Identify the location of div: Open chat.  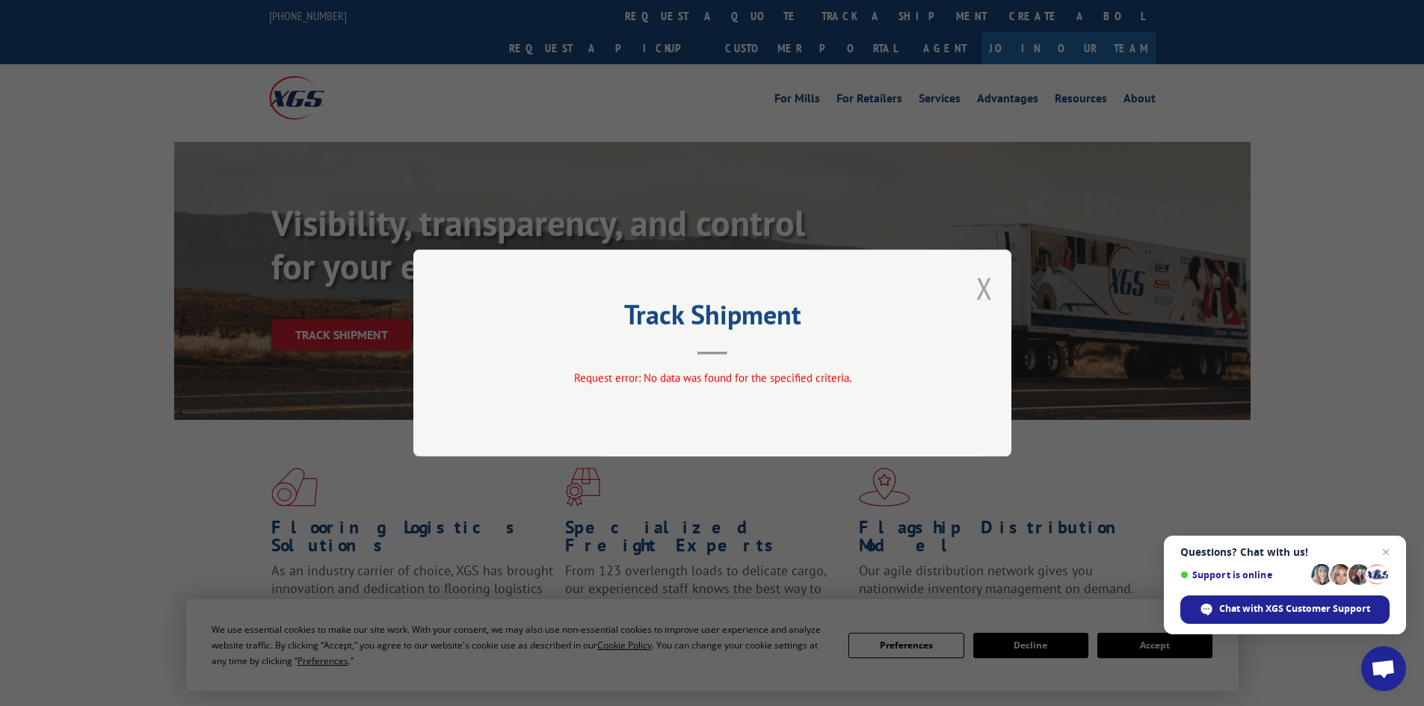
(1384, 669).